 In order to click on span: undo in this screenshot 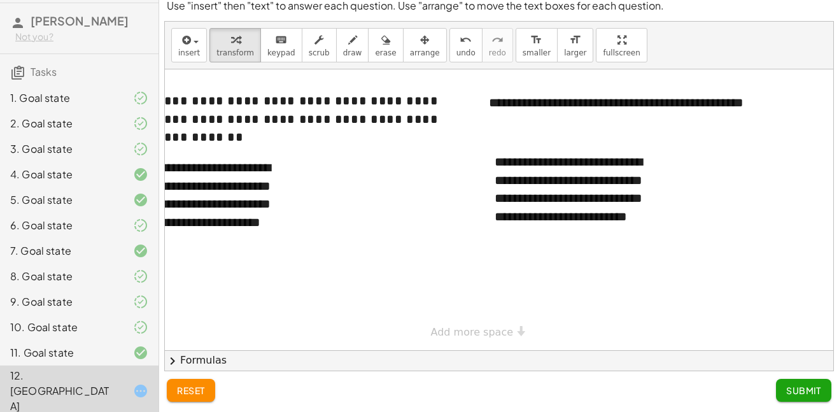, I will do `click(466, 53)`.